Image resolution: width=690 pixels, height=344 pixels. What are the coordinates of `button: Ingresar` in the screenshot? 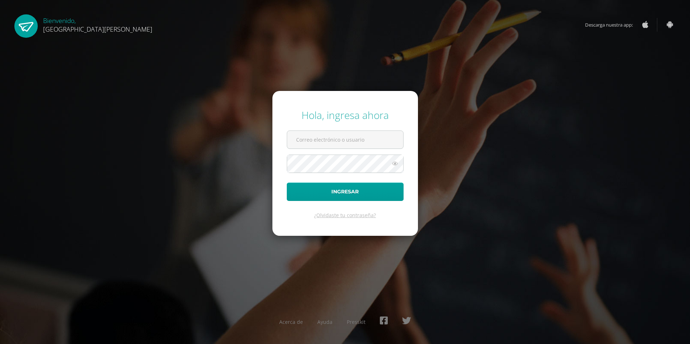 It's located at (345, 192).